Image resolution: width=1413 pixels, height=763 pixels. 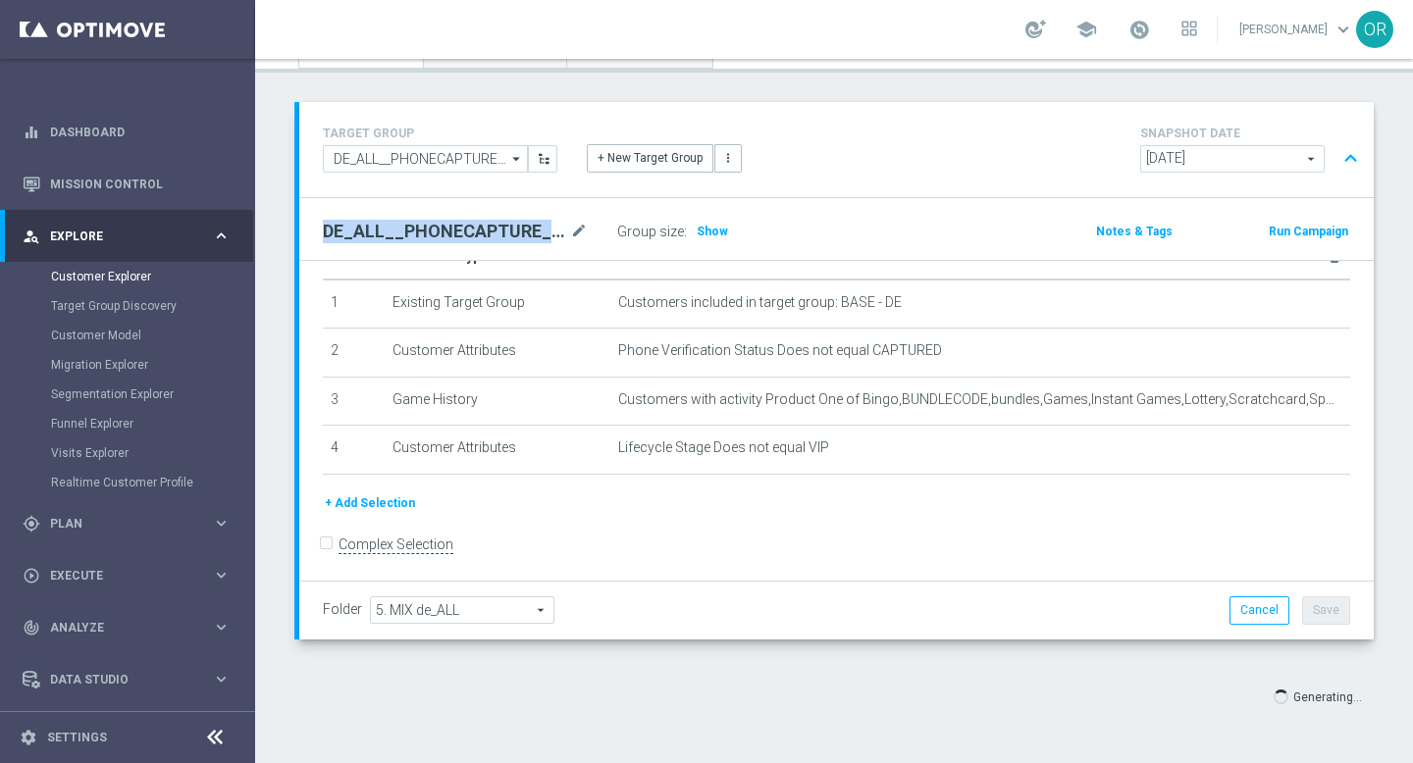 What do you see at coordinates (1328, 696) in the screenshot?
I see `p: Generating...` at bounding box center [1328, 696].